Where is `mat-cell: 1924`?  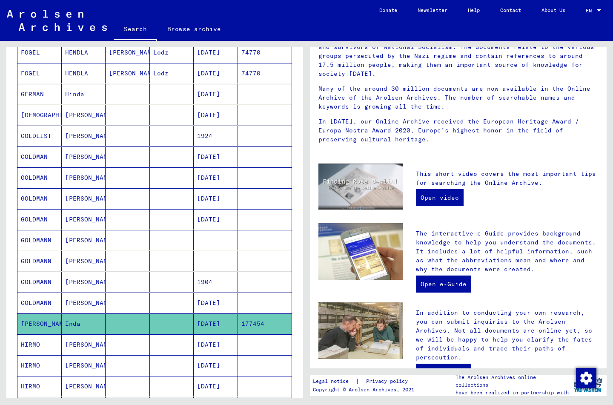
mat-cell: 1924 is located at coordinates (216, 136).